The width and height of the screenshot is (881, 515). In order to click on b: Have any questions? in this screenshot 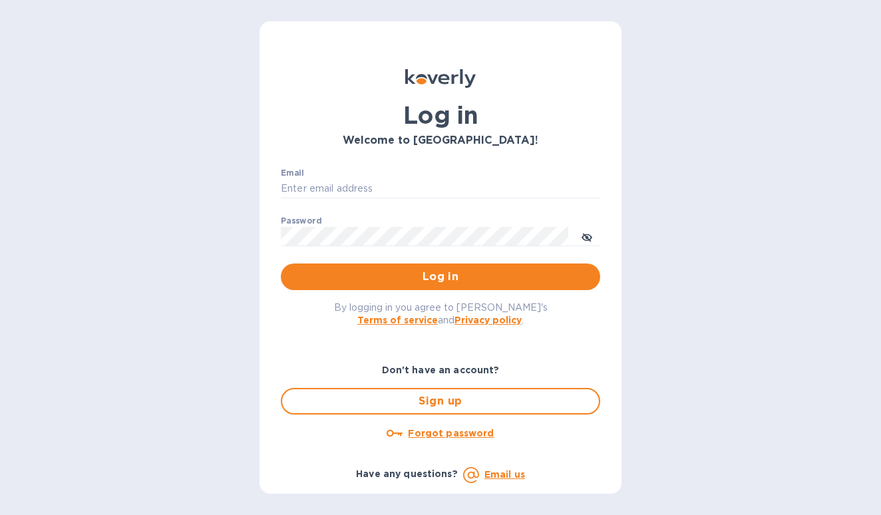, I will do `click(407, 474)`.